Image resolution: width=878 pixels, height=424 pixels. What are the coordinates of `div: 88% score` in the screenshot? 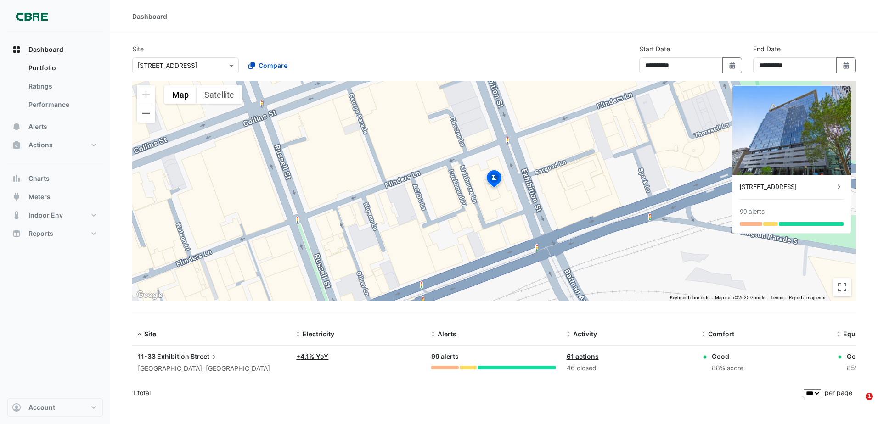 It's located at (727, 368).